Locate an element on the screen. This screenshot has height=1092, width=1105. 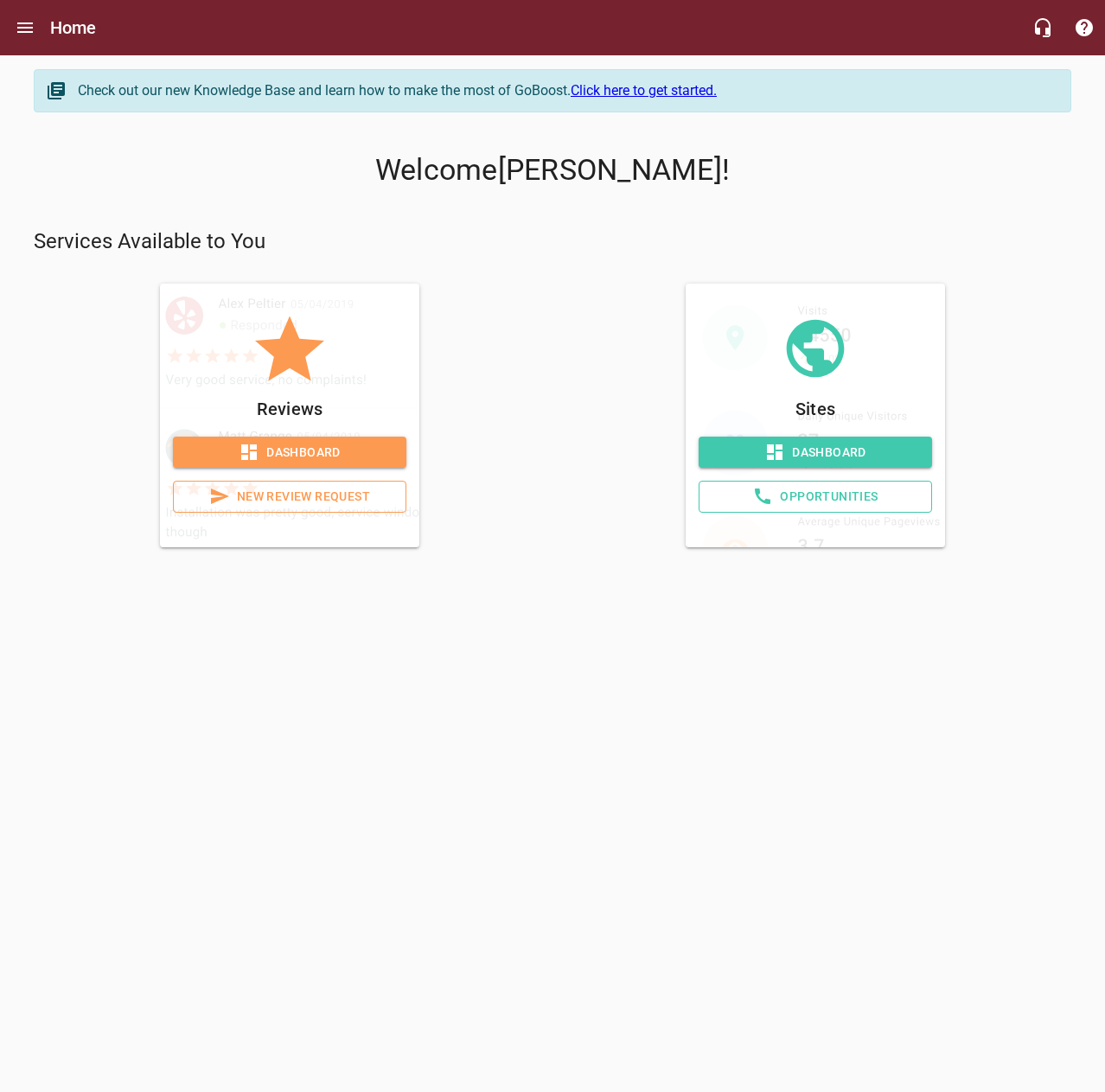
h6: Home is located at coordinates (74, 28).